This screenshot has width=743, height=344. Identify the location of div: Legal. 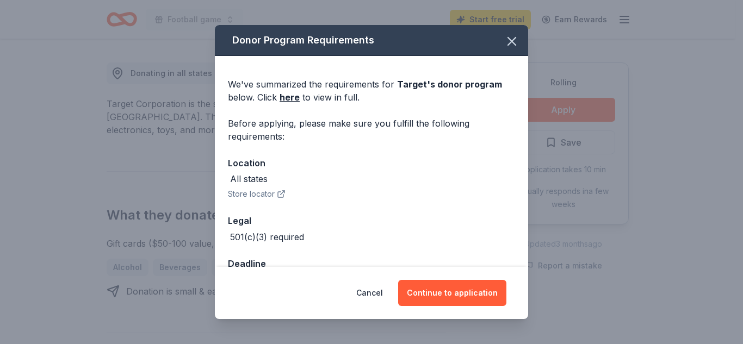
(372, 221).